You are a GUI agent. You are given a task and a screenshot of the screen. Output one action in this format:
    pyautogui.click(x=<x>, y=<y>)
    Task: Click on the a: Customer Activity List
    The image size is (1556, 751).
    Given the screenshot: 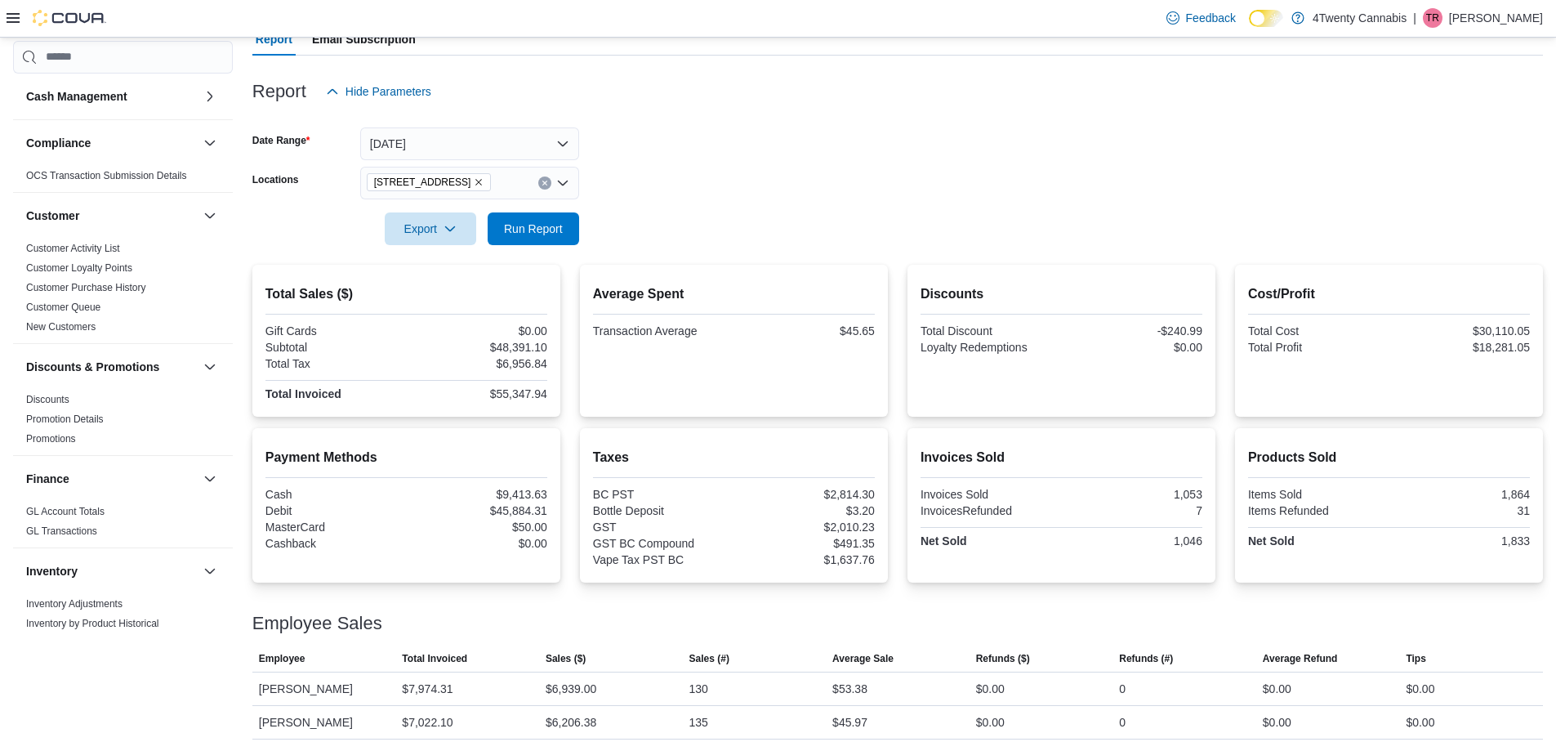 What is the action you would take?
    pyautogui.click(x=73, y=248)
    